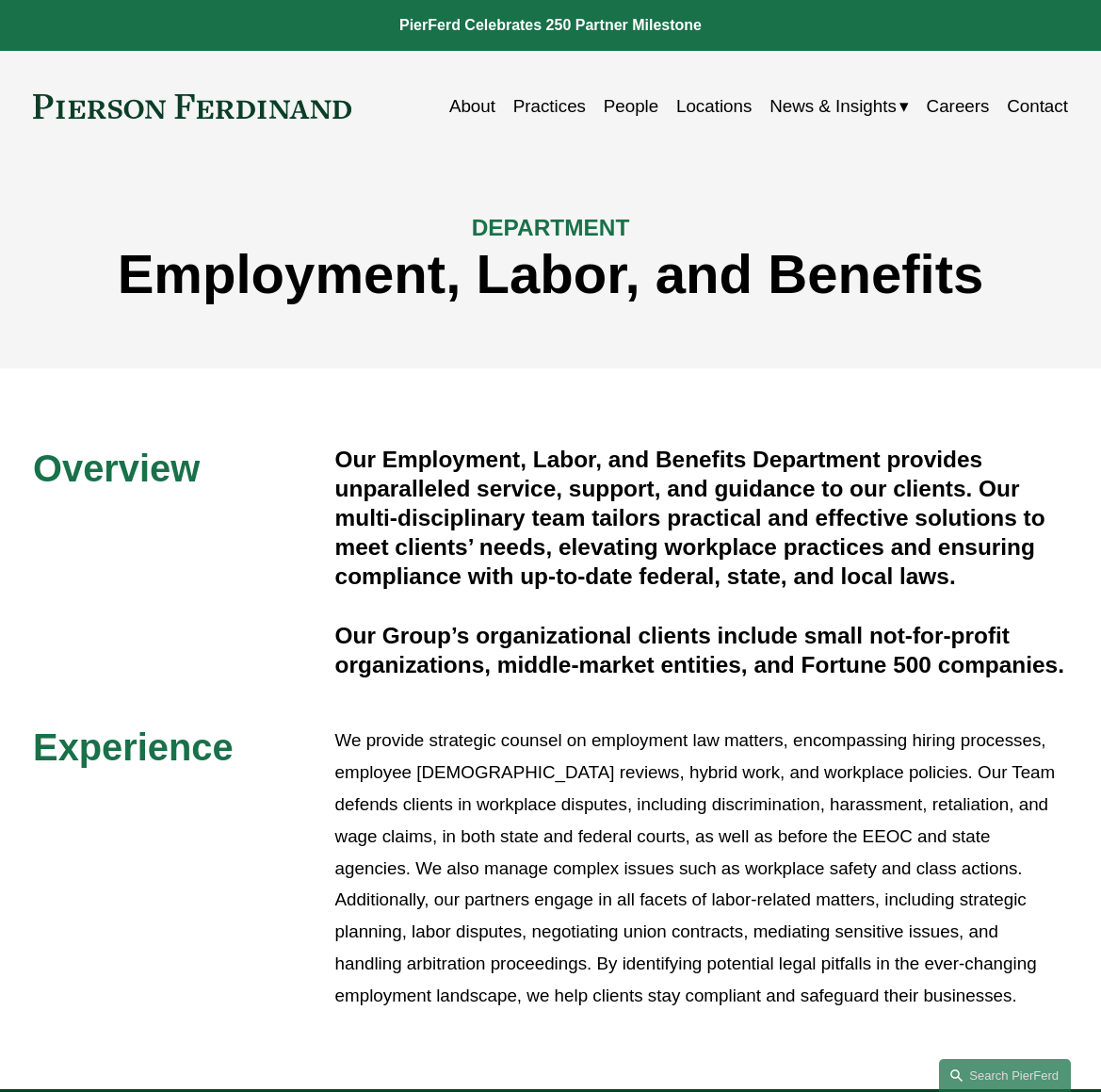  Describe the element at coordinates (472, 107) in the screenshot. I see `a: About` at that location.